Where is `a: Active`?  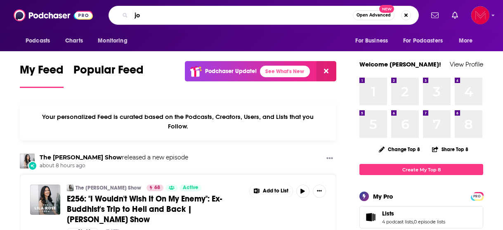
a: Active is located at coordinates (190, 188).